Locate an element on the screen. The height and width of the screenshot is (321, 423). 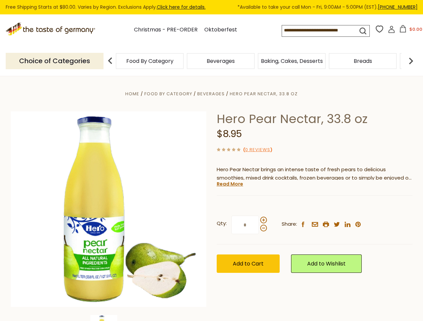
p: Choice of Categories is located at coordinates (55, 61).